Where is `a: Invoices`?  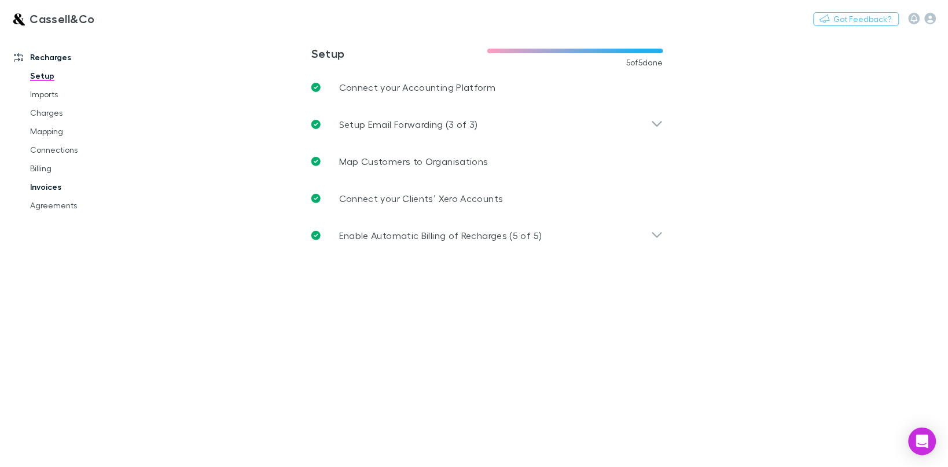 a: Invoices is located at coordinates (87, 187).